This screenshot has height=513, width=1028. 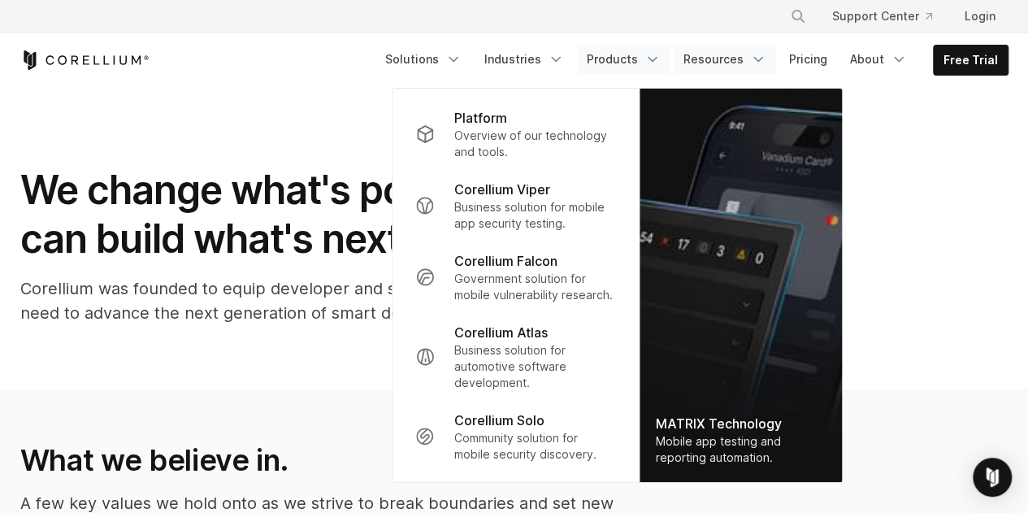 I want to click on p: Platform, so click(x=480, y=118).